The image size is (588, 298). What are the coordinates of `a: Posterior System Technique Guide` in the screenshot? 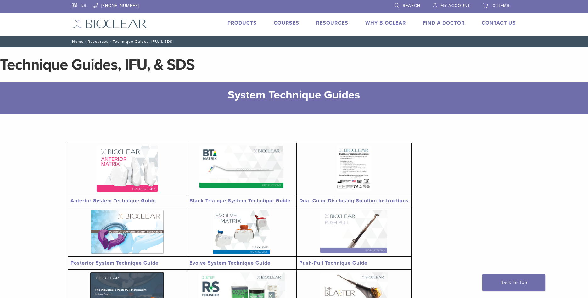 It's located at (114, 263).